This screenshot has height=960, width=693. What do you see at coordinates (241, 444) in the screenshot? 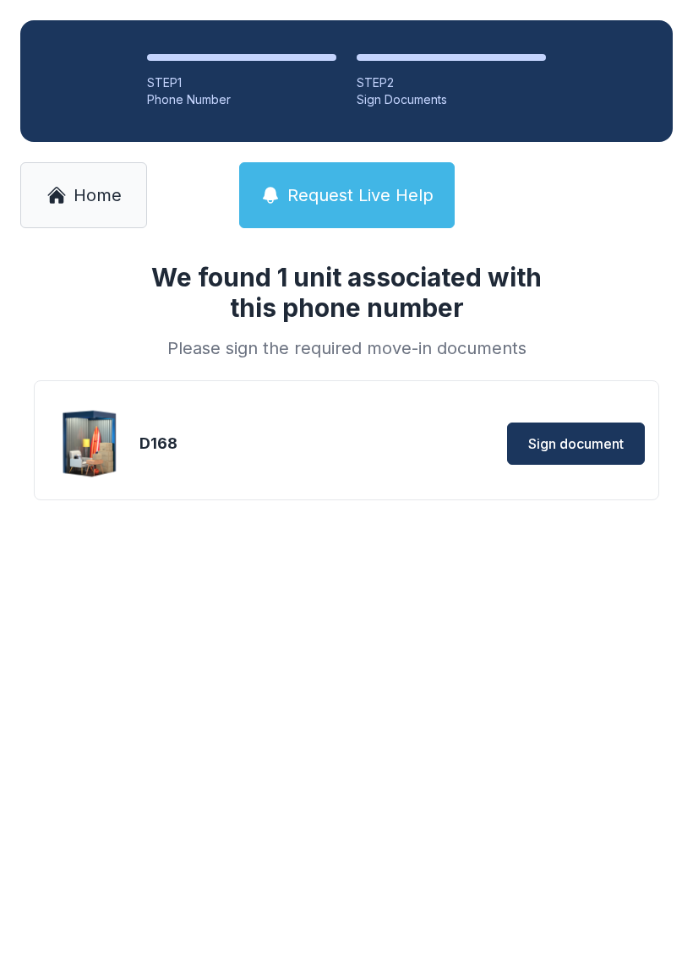
I see `div: D168` at bounding box center [241, 444].